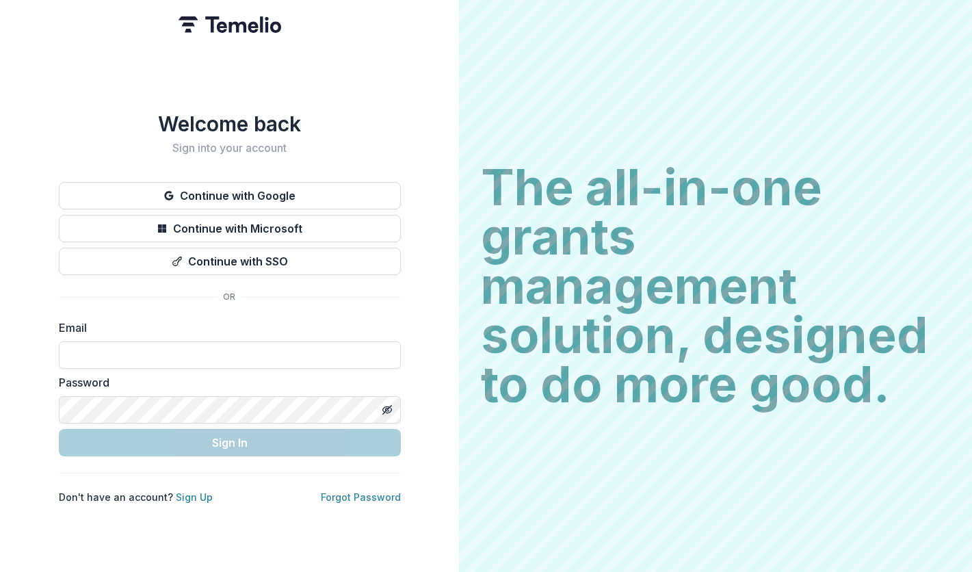  I want to click on h1: Welcome back, so click(230, 124).